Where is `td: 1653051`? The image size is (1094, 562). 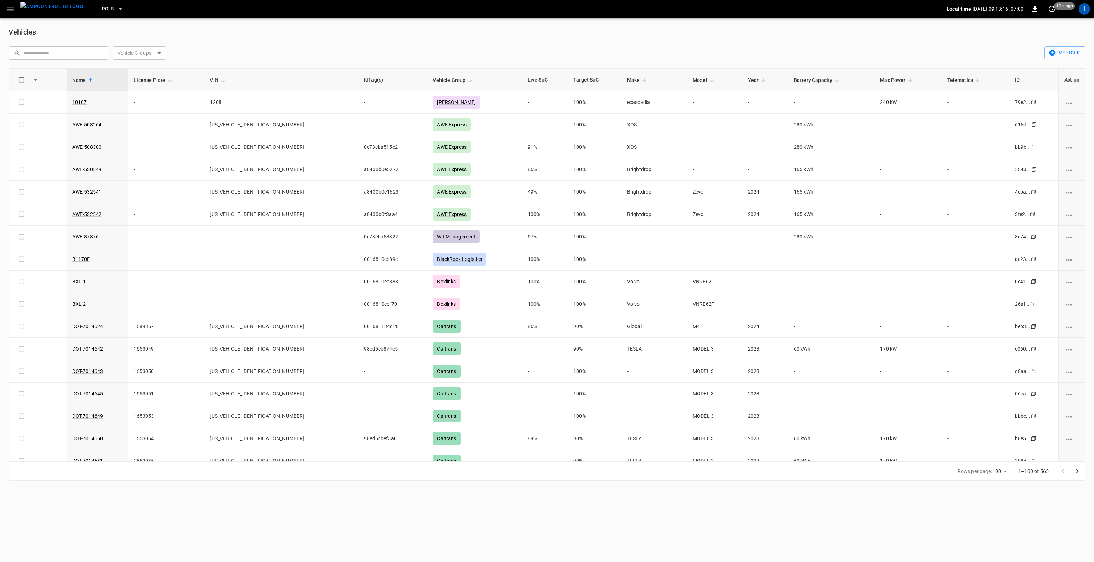
td: 1653051 is located at coordinates (166, 394).